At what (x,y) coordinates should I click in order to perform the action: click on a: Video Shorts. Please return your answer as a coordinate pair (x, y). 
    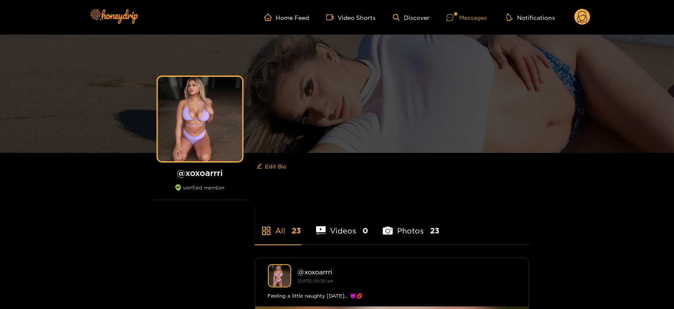
    Looking at the image, I should click on (351, 17).